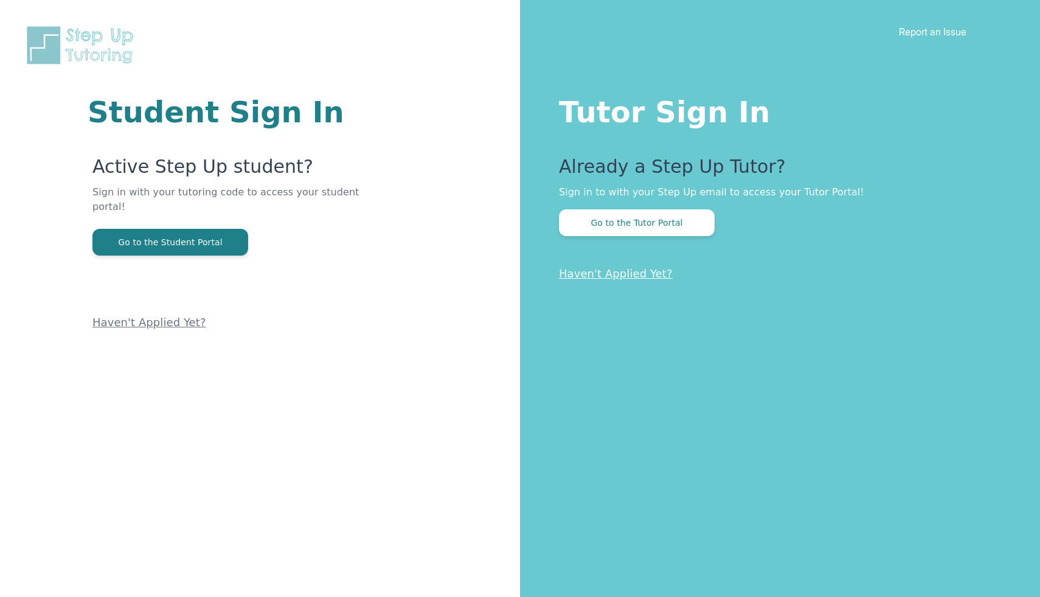  Describe the element at coordinates (775, 170) in the screenshot. I see `p: Already a Step Up Tutor?` at that location.